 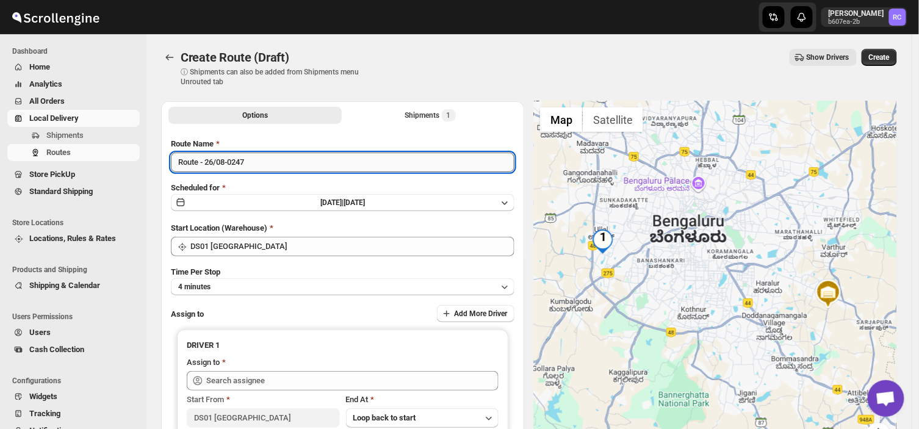 What do you see at coordinates (73, 332) in the screenshot?
I see `button: Users` at bounding box center [73, 332].